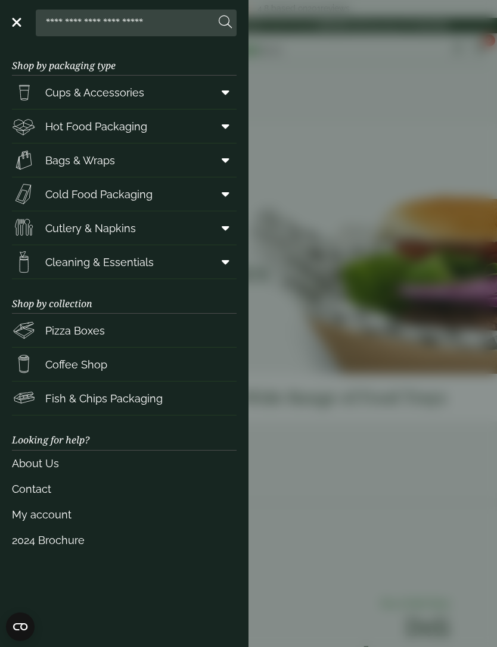 This screenshot has width=497, height=647. What do you see at coordinates (124, 297) in the screenshot?
I see `h3: Shop by collection` at bounding box center [124, 297].